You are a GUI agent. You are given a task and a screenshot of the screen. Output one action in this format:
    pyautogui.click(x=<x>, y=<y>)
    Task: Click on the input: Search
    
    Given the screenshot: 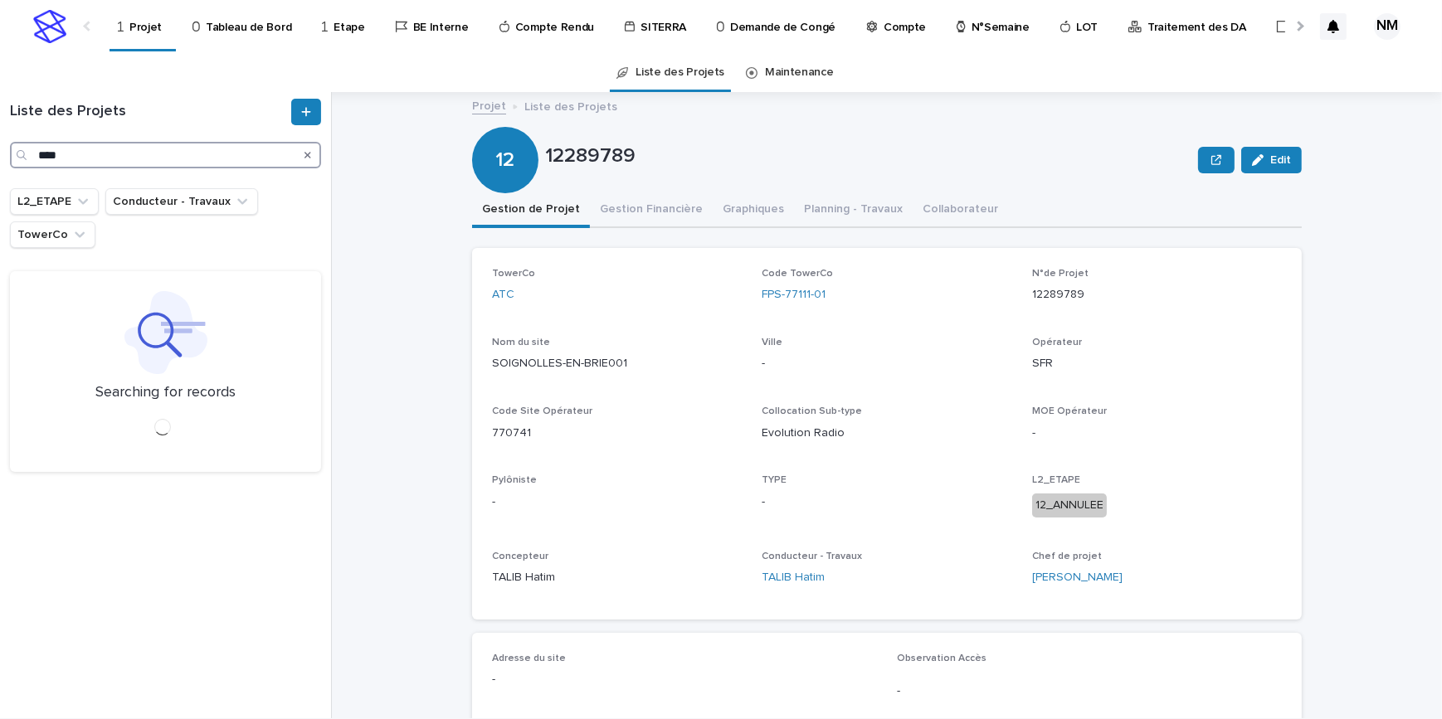 What is the action you would take?
    pyautogui.click(x=165, y=155)
    